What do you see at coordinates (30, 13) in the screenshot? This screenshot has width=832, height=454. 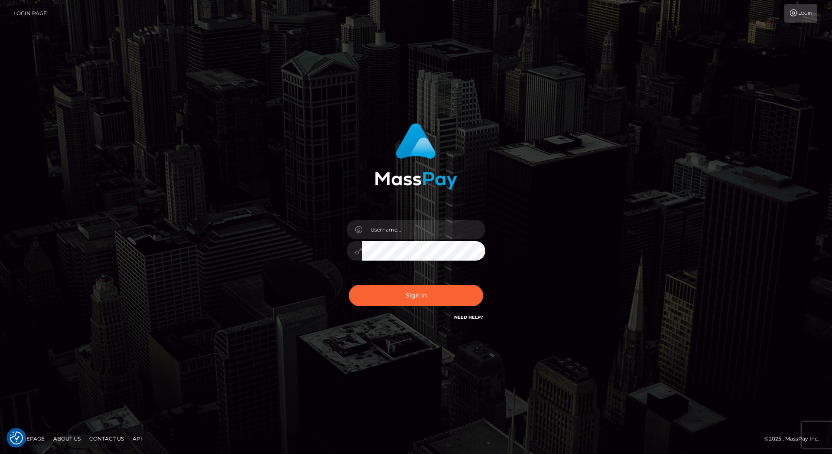 I see `a: Login Page` at bounding box center [30, 13].